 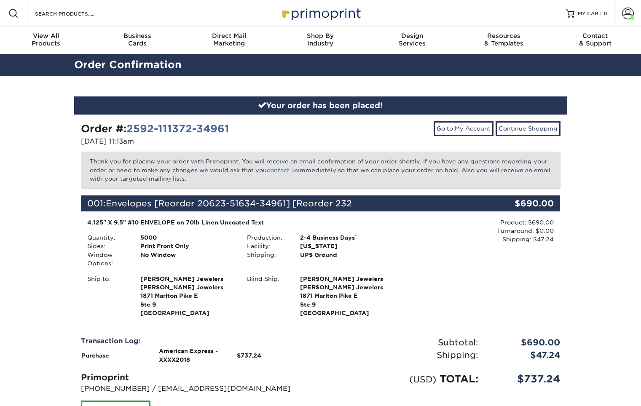 What do you see at coordinates (321, 65) in the screenshot?
I see `h2: Order Confirmation` at bounding box center [321, 65].